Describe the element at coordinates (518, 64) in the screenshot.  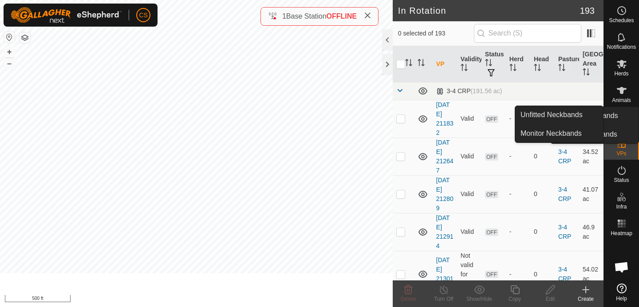
I see `th: Herd` at that location.